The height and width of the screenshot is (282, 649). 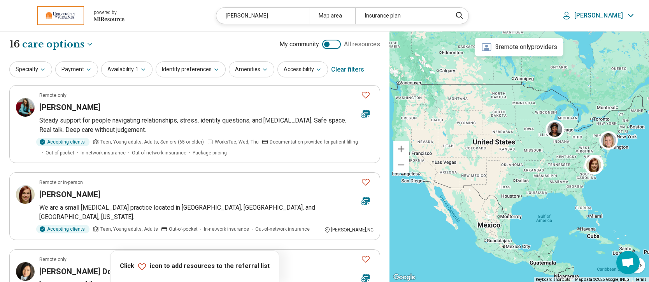 I want to click on button: Care options, so click(x=58, y=44).